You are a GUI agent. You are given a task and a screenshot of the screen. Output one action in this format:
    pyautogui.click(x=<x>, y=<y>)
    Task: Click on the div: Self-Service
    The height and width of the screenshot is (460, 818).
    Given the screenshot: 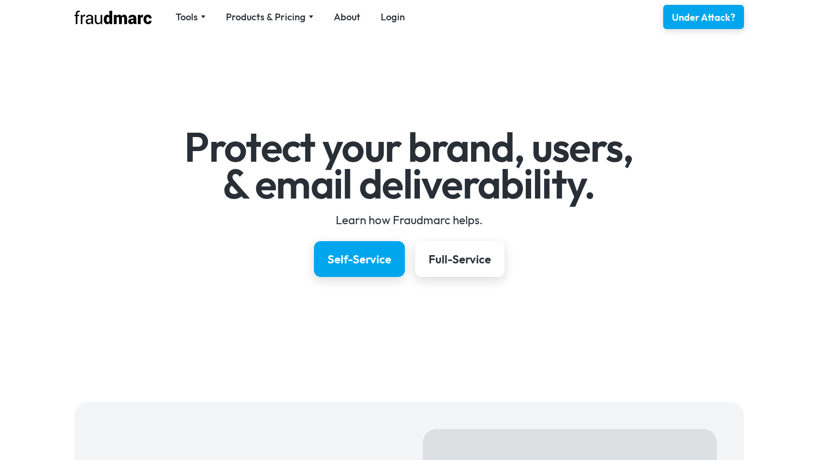 What is the action you would take?
    pyautogui.click(x=360, y=259)
    